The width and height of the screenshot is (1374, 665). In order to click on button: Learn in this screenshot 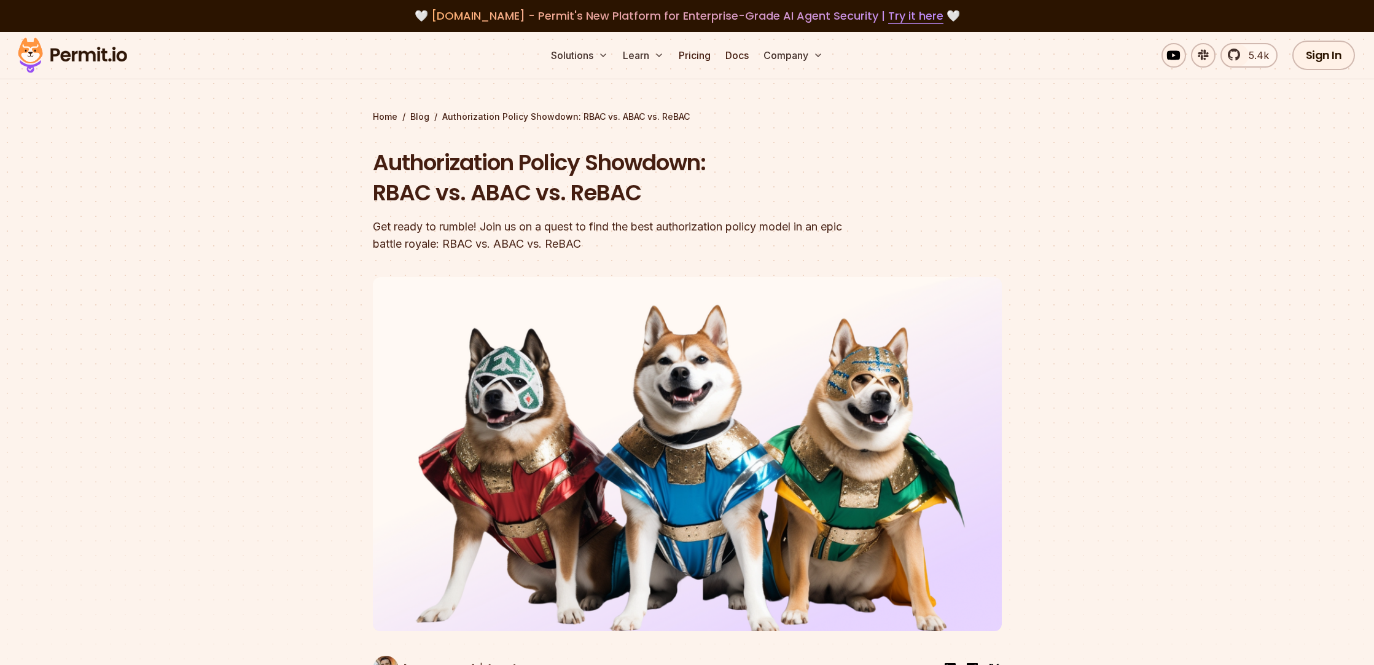, I will do `click(643, 55)`.